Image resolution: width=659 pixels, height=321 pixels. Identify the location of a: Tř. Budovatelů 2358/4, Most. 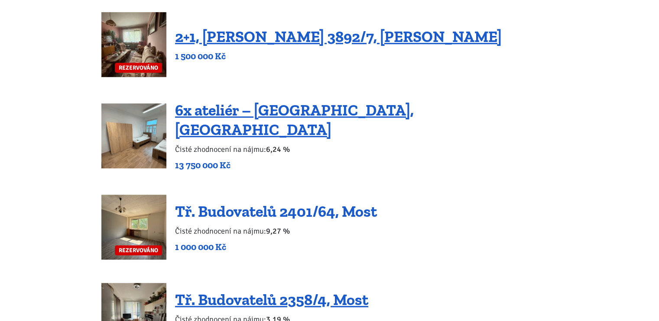
(272, 300).